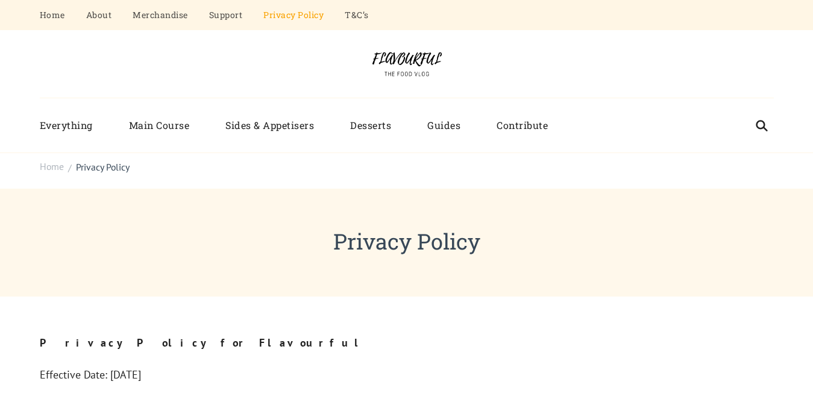 The image size is (813, 396). I want to click on h1: Privacy Policy, so click(407, 241).